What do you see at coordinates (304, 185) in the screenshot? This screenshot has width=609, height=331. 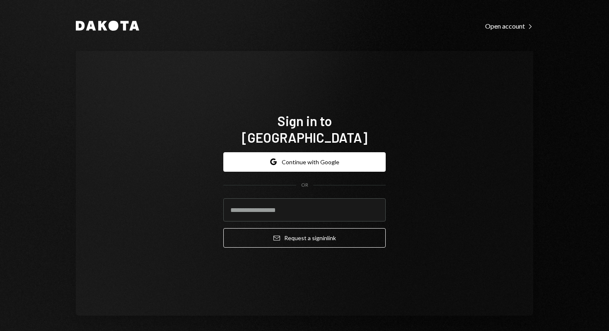 I see `div: OR` at bounding box center [304, 185].